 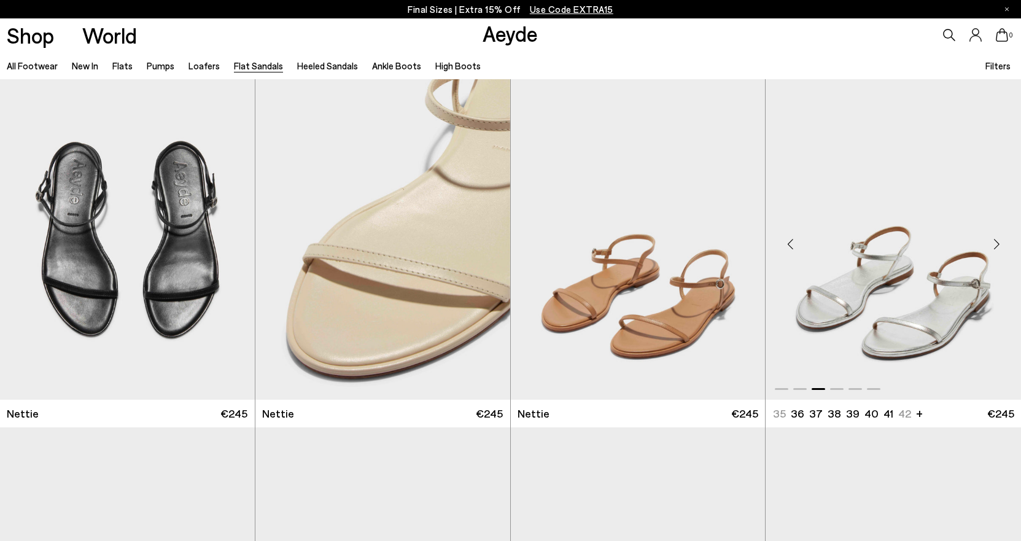 I want to click on a: Pumps, so click(x=160, y=66).